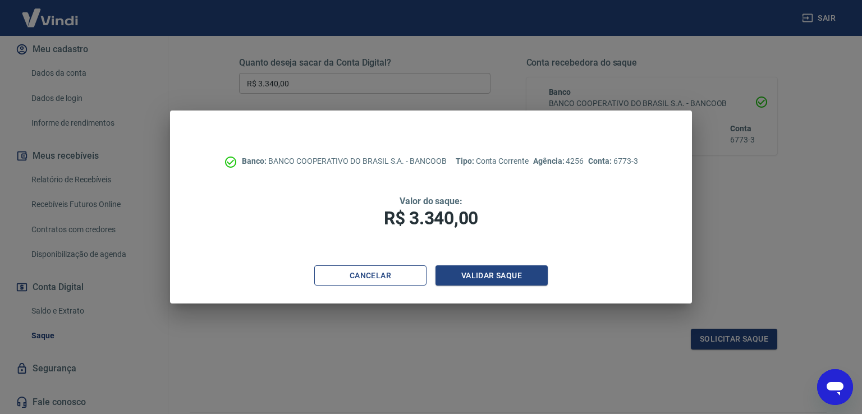 The height and width of the screenshot is (414, 862). What do you see at coordinates (491, 275) in the screenshot?
I see `button: Validar saque` at bounding box center [491, 275].